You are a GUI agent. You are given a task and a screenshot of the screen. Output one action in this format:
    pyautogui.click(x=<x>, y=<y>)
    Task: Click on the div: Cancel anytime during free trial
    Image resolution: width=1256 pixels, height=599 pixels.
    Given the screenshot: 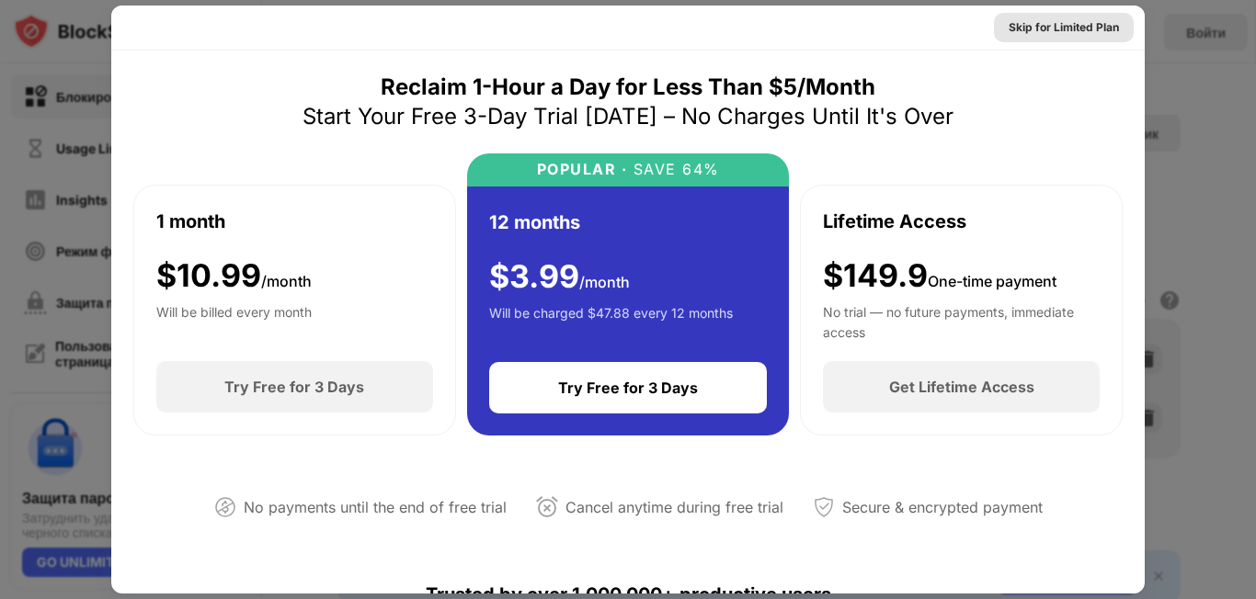 What is the action you would take?
    pyautogui.click(x=674, y=507)
    